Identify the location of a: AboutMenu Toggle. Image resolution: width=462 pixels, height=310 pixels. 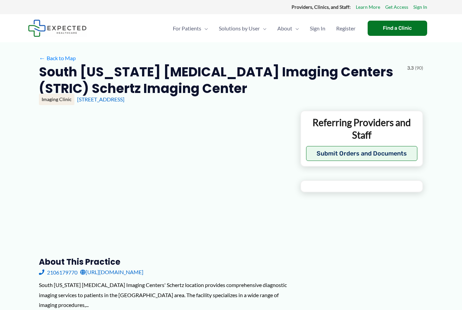
(288, 28).